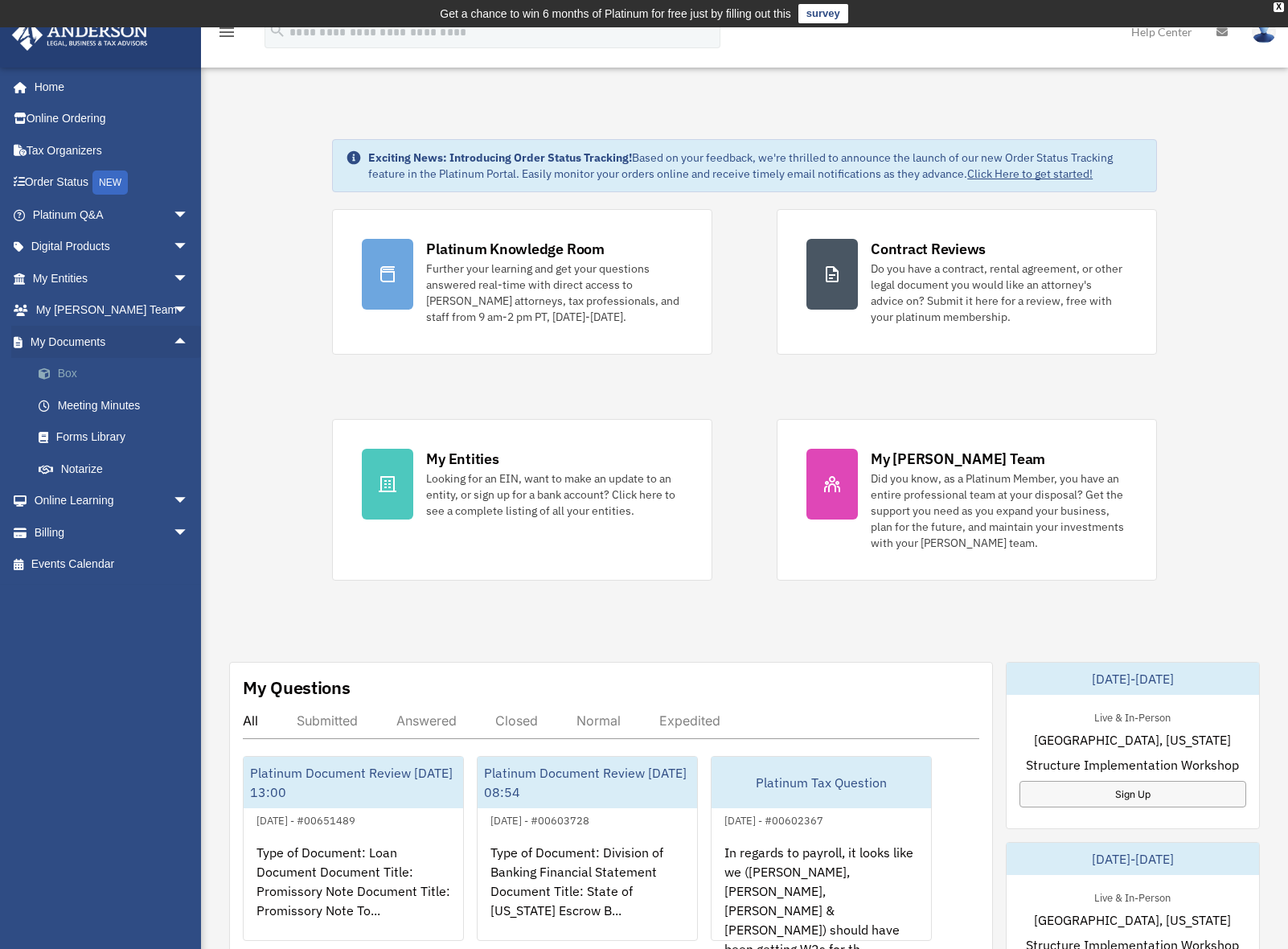  I want to click on a: Platinum Q&Aarrow_drop_down, so click(111, 215).